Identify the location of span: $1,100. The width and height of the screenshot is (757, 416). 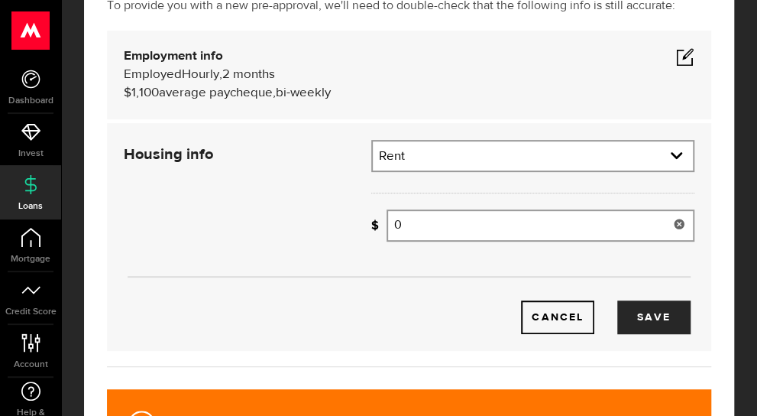
(141, 92).